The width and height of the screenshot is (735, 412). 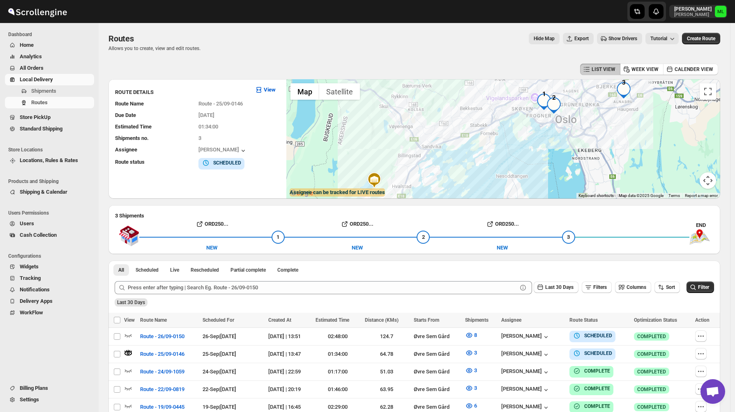 I want to click on div: NEW, so click(x=357, y=248).